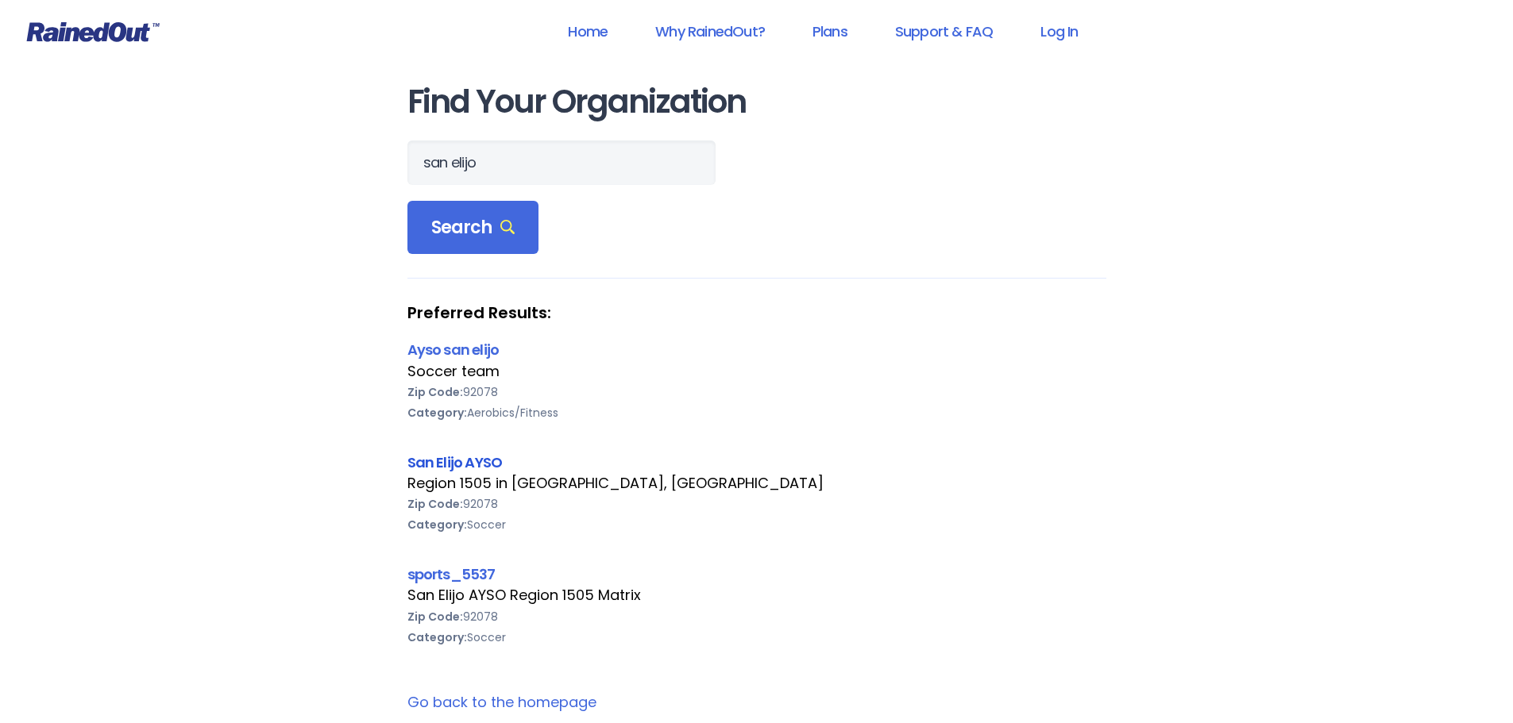  I want to click on a: San Elijo AYSO, so click(455, 462).